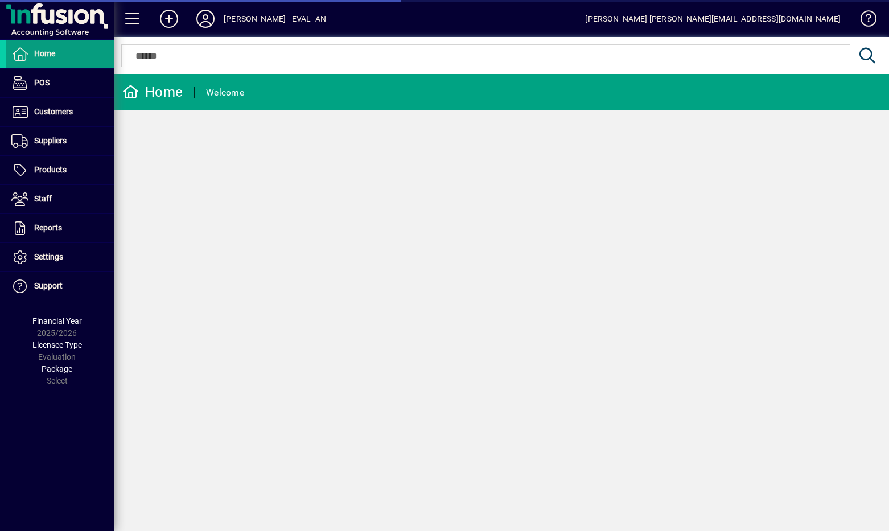 This screenshot has width=889, height=531. I want to click on a: Staff, so click(60, 199).